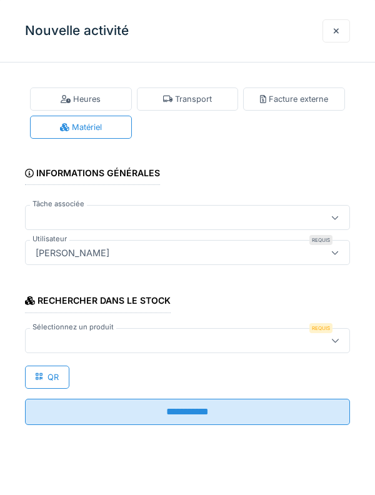 The height and width of the screenshot is (495, 375). Describe the element at coordinates (81, 127) in the screenshot. I see `div: Matériel` at that location.